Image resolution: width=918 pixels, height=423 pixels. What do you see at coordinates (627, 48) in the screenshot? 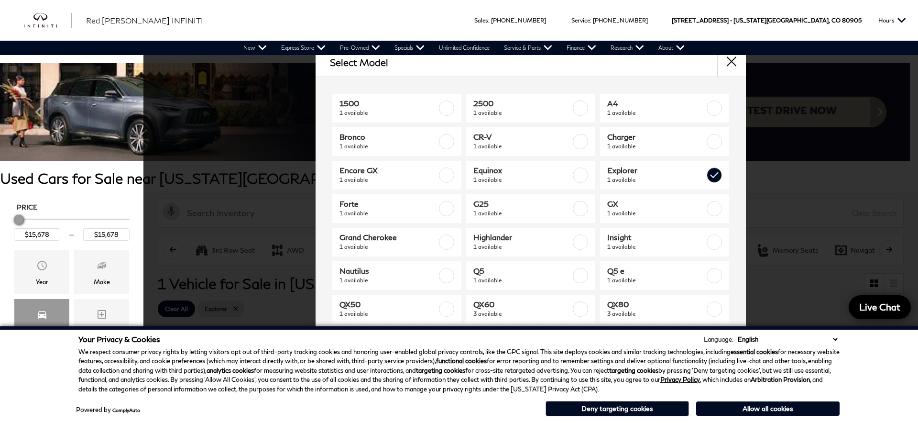
I see `a: Research` at bounding box center [627, 48].